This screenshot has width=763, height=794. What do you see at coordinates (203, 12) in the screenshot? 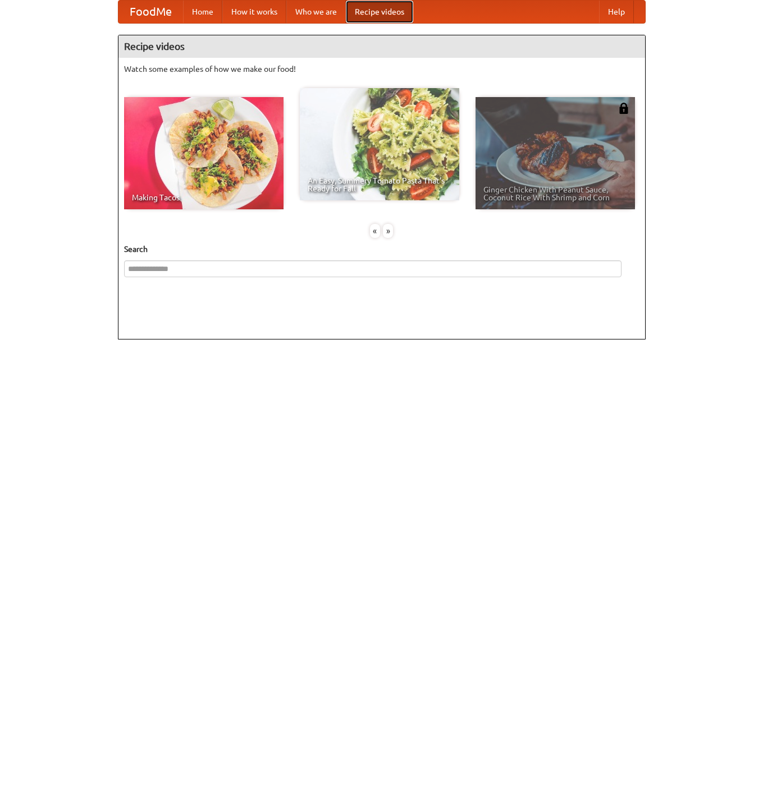
I see `a: Home` at bounding box center [203, 12].